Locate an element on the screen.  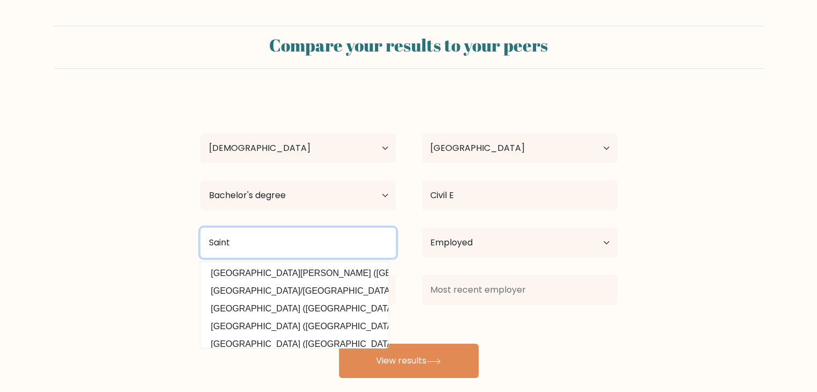
input: What did you study? is located at coordinates (520, 196).